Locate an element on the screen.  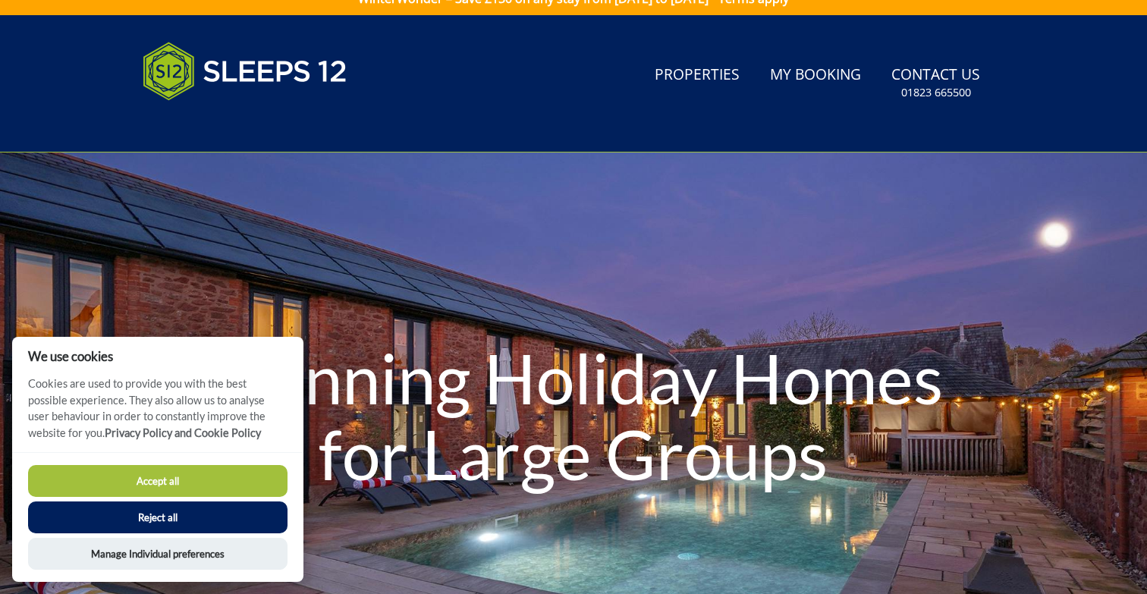
a: Privacy Policy and Cookie Policy is located at coordinates (183, 432).